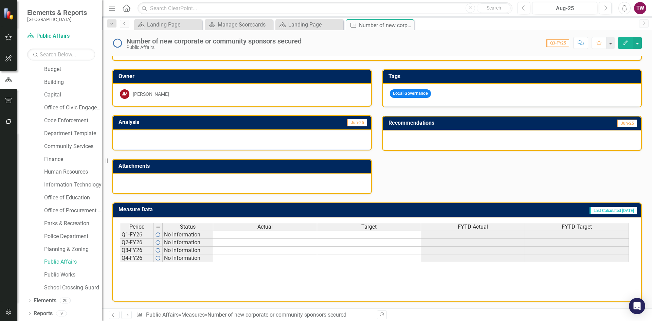  I want to click on span: Local Governance, so click(410, 93).